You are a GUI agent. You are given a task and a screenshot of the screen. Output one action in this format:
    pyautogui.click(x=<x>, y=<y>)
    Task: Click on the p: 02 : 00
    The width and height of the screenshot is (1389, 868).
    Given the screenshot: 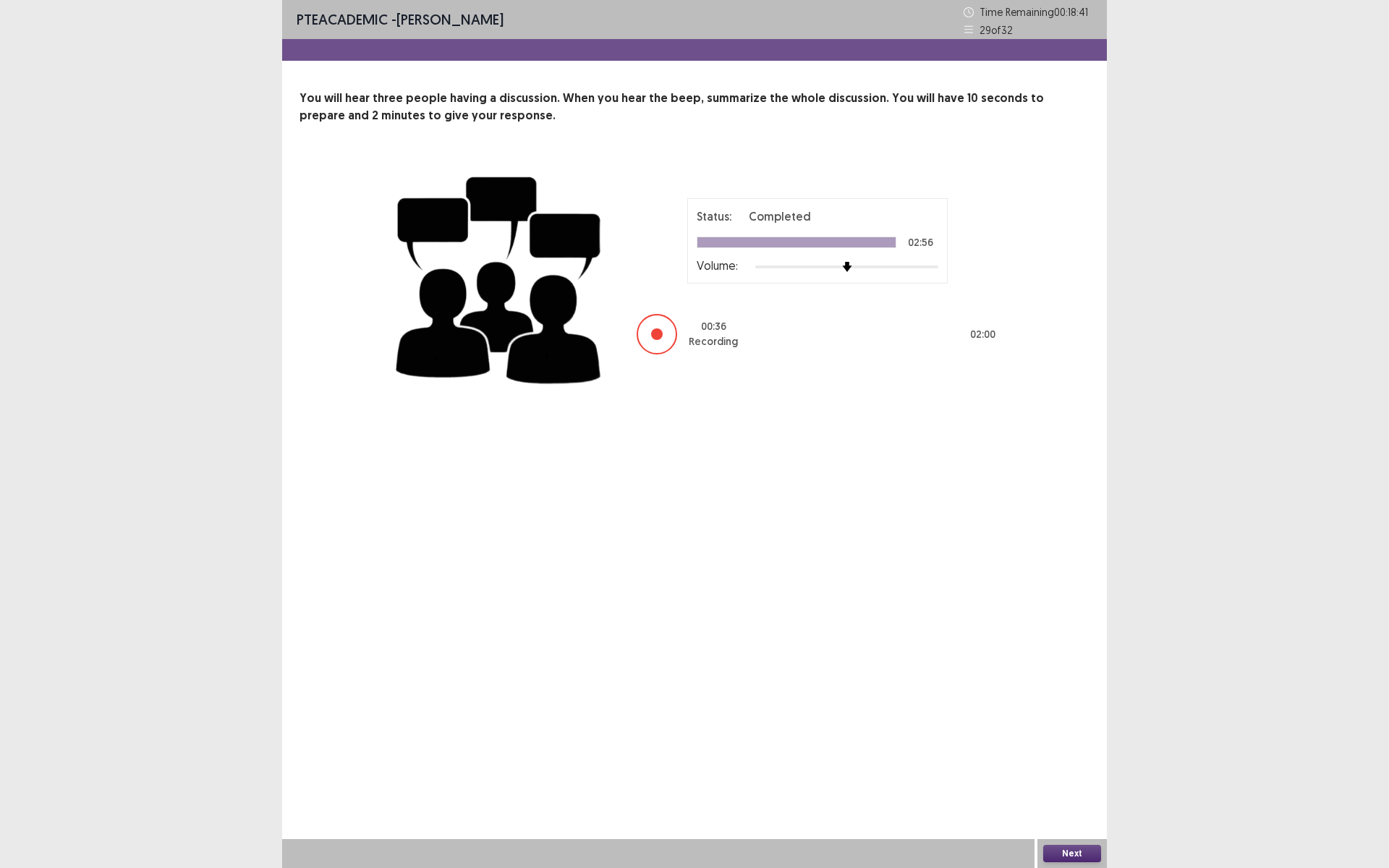 What is the action you would take?
    pyautogui.click(x=983, y=334)
    